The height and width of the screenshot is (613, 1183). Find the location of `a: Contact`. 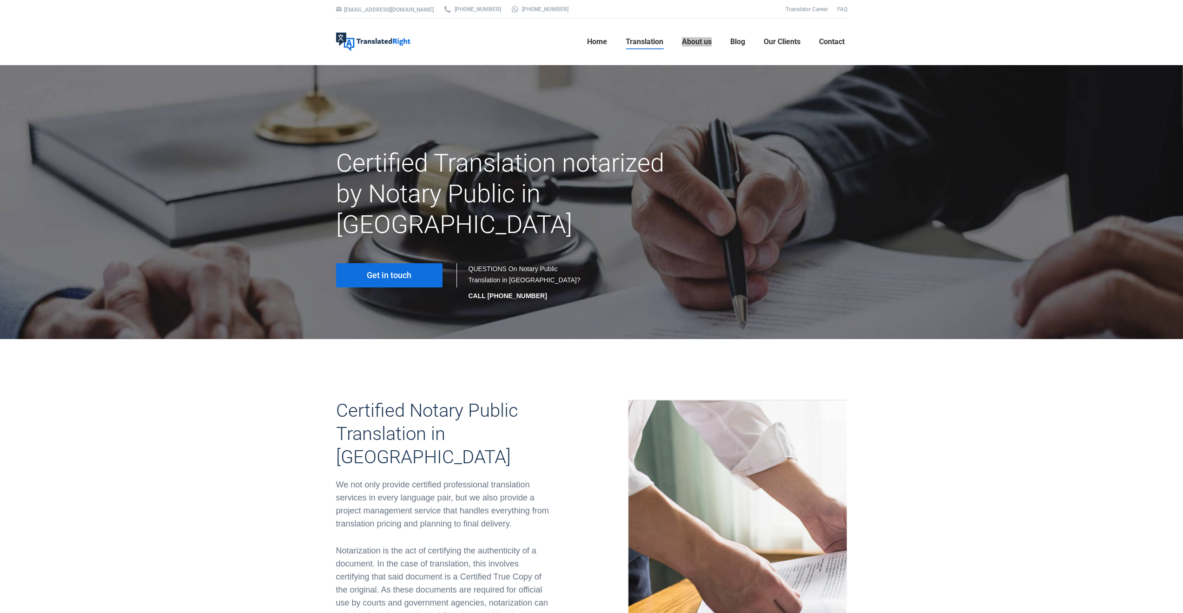

a: Contact is located at coordinates (832, 42).